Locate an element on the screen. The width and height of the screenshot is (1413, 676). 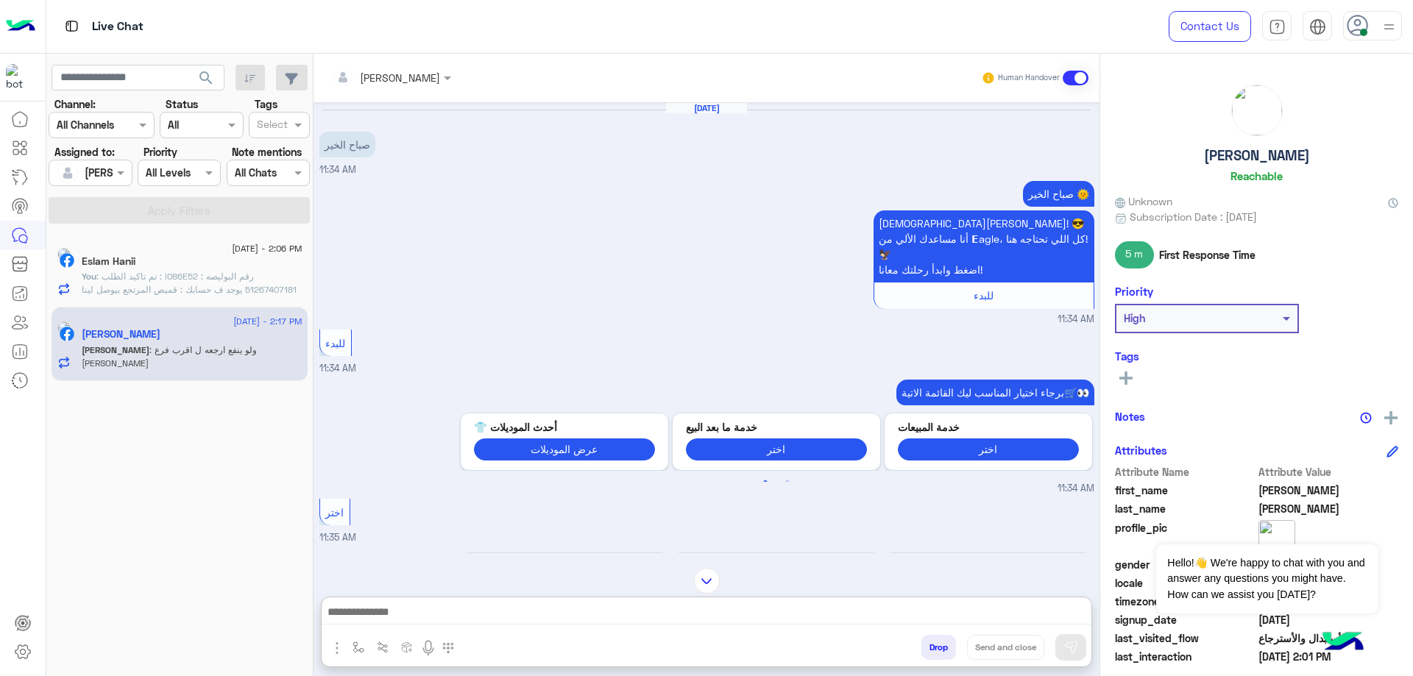
h5: Karim Ahmed is located at coordinates (121, 334).